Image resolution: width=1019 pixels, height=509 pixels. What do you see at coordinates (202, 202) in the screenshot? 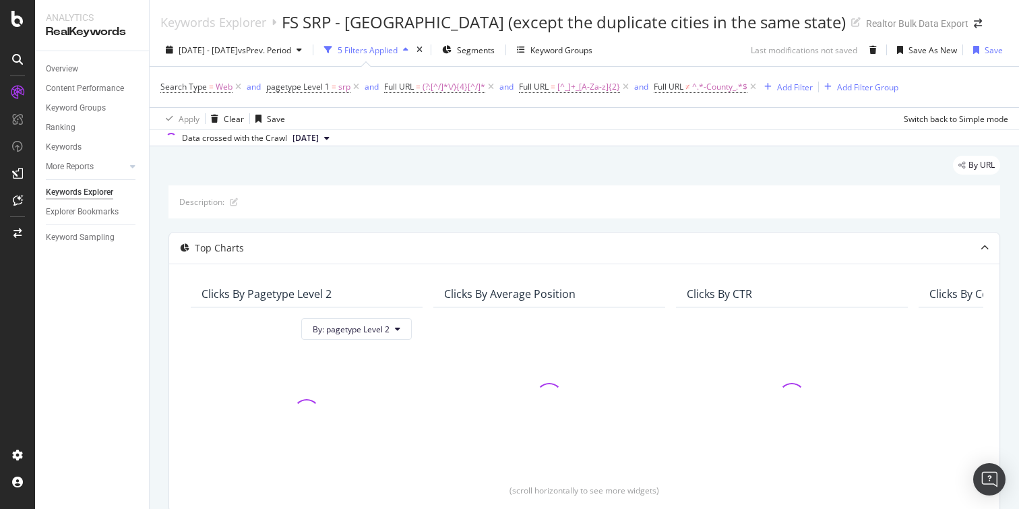
I see `div: Description:` at bounding box center [202, 202].